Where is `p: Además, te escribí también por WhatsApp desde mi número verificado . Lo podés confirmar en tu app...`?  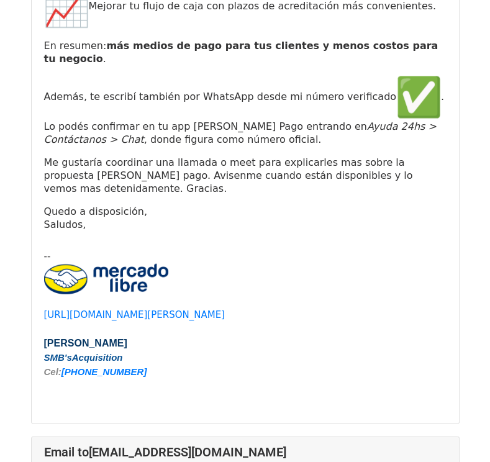 p: Además, te escribí también por WhatsApp desde mi número verificado . Lo podés confirmar en tu app... is located at coordinates (245, 110).